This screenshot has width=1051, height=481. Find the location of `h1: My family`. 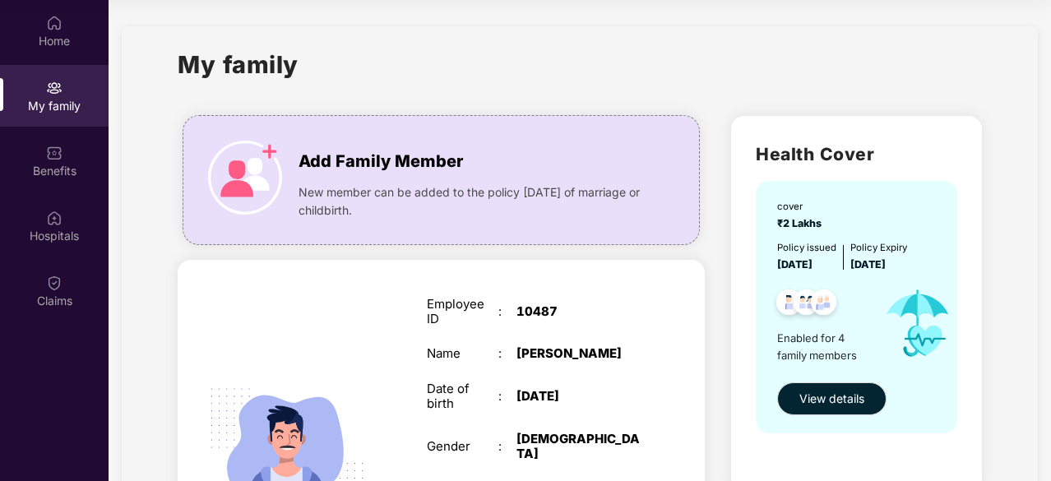

h1: My family is located at coordinates (238, 64).